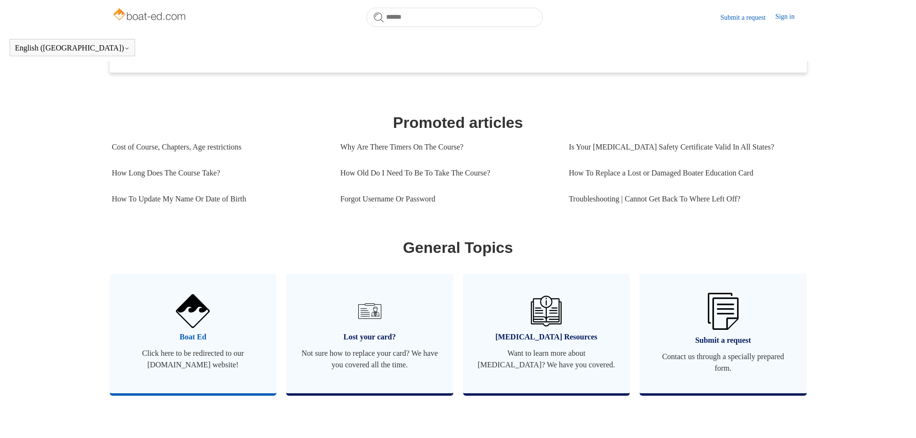  What do you see at coordinates (150, 15) in the screenshot?
I see `img: Boat-Ed Help Center home page` at bounding box center [150, 15].